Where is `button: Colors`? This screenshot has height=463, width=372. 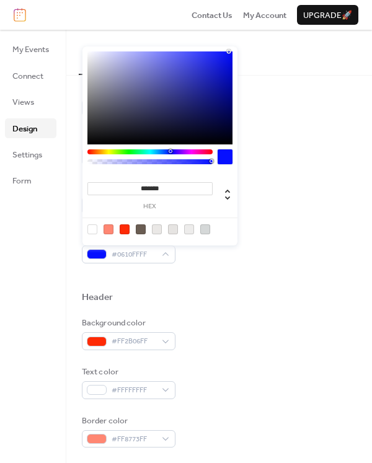
button: Colors is located at coordinates (98, 52).